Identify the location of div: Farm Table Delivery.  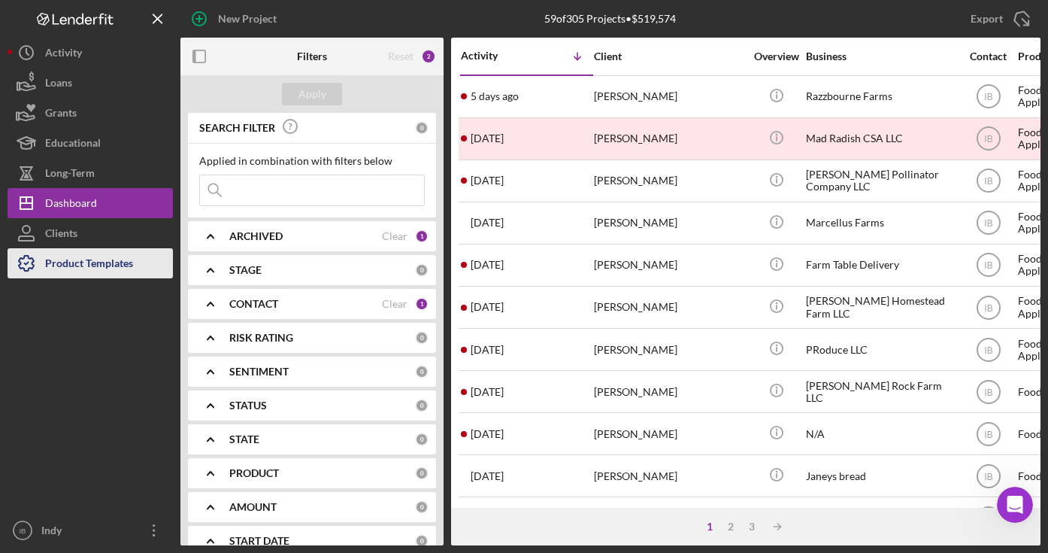
(881, 265).